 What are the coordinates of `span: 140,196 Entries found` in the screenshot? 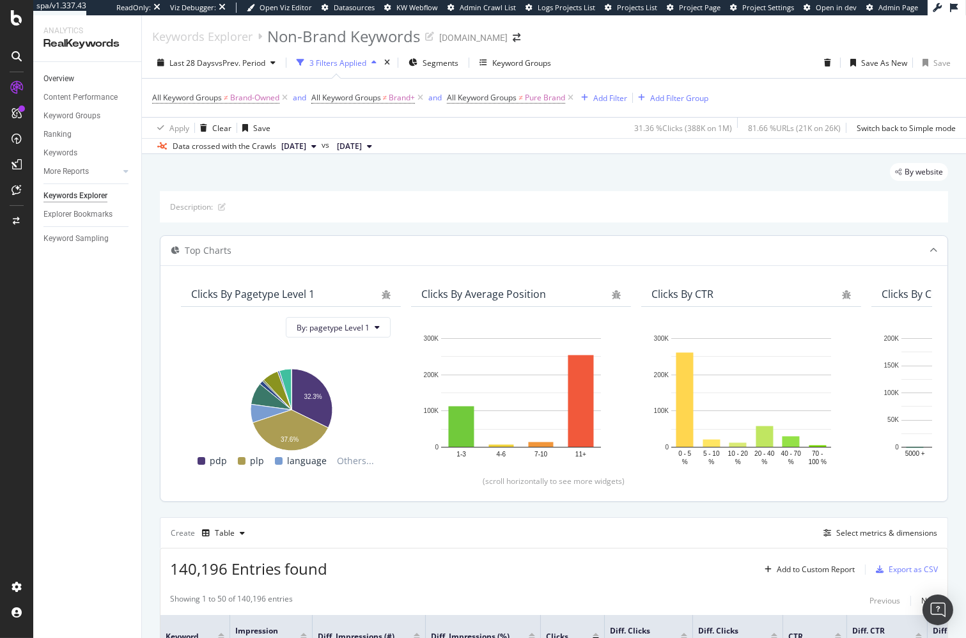 It's located at (249, 568).